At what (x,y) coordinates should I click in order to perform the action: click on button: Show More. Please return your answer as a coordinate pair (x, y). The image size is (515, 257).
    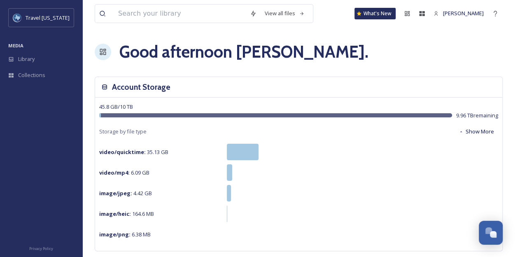
    Looking at the image, I should click on (476, 131).